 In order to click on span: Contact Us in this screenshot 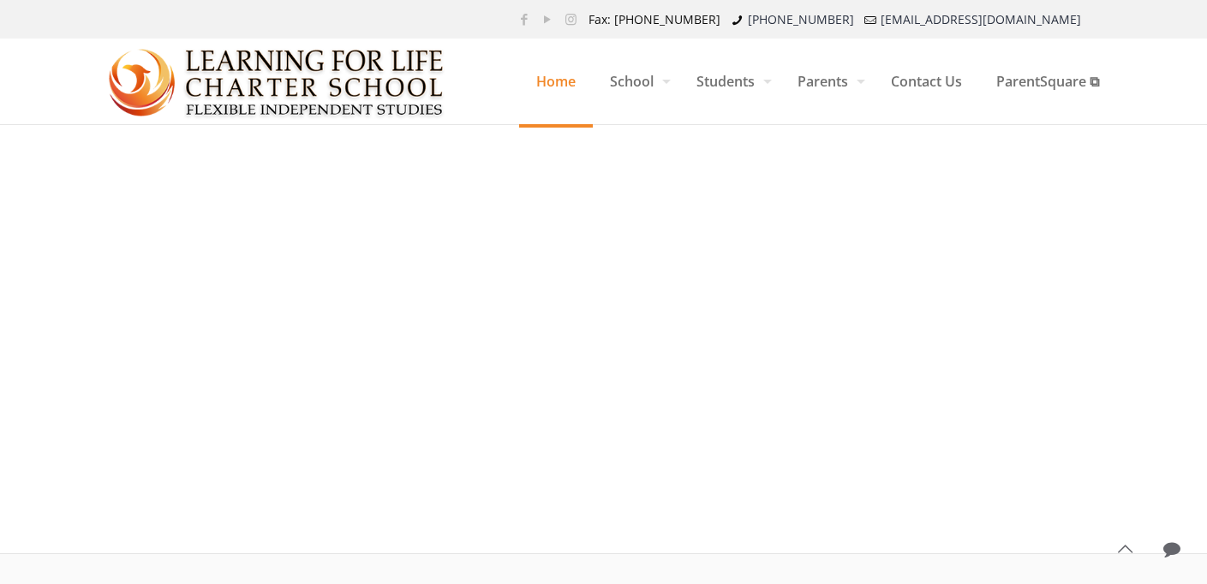, I will do `click(926, 81)`.